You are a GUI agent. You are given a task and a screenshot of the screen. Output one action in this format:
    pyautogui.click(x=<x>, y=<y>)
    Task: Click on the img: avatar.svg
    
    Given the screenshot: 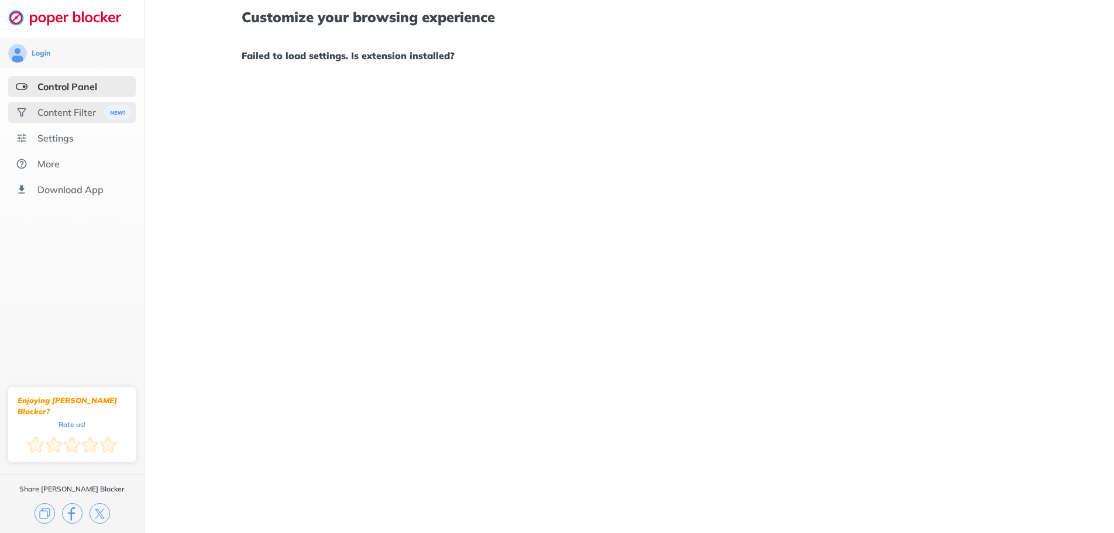 What is the action you would take?
    pyautogui.click(x=18, y=53)
    